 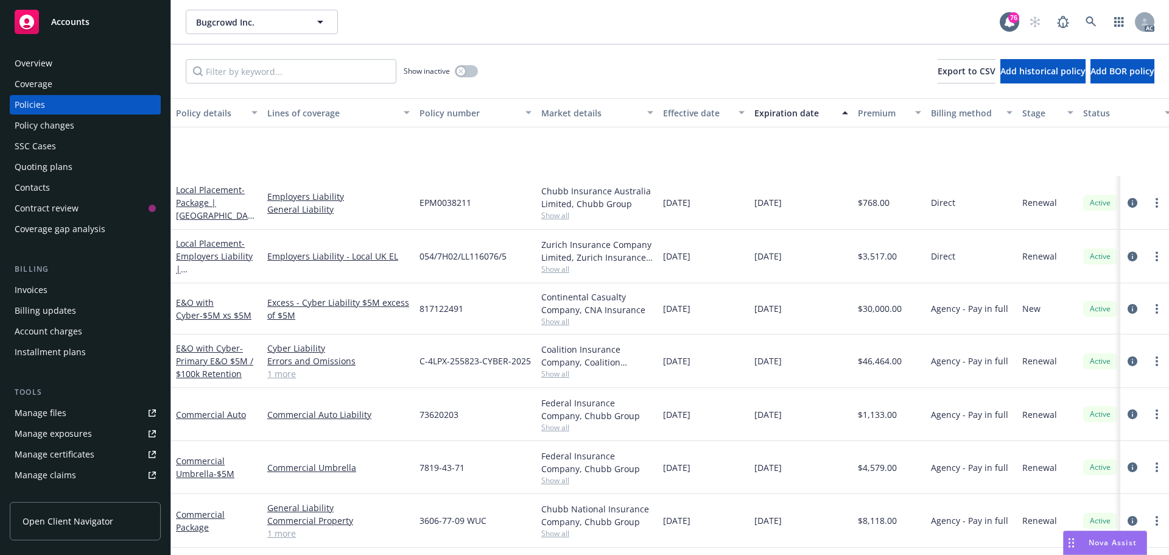 I want to click on div: Coalition Insurance Company, Coalition Insurance Solutions (Carrier), CRC Group, so click(x=598, y=356).